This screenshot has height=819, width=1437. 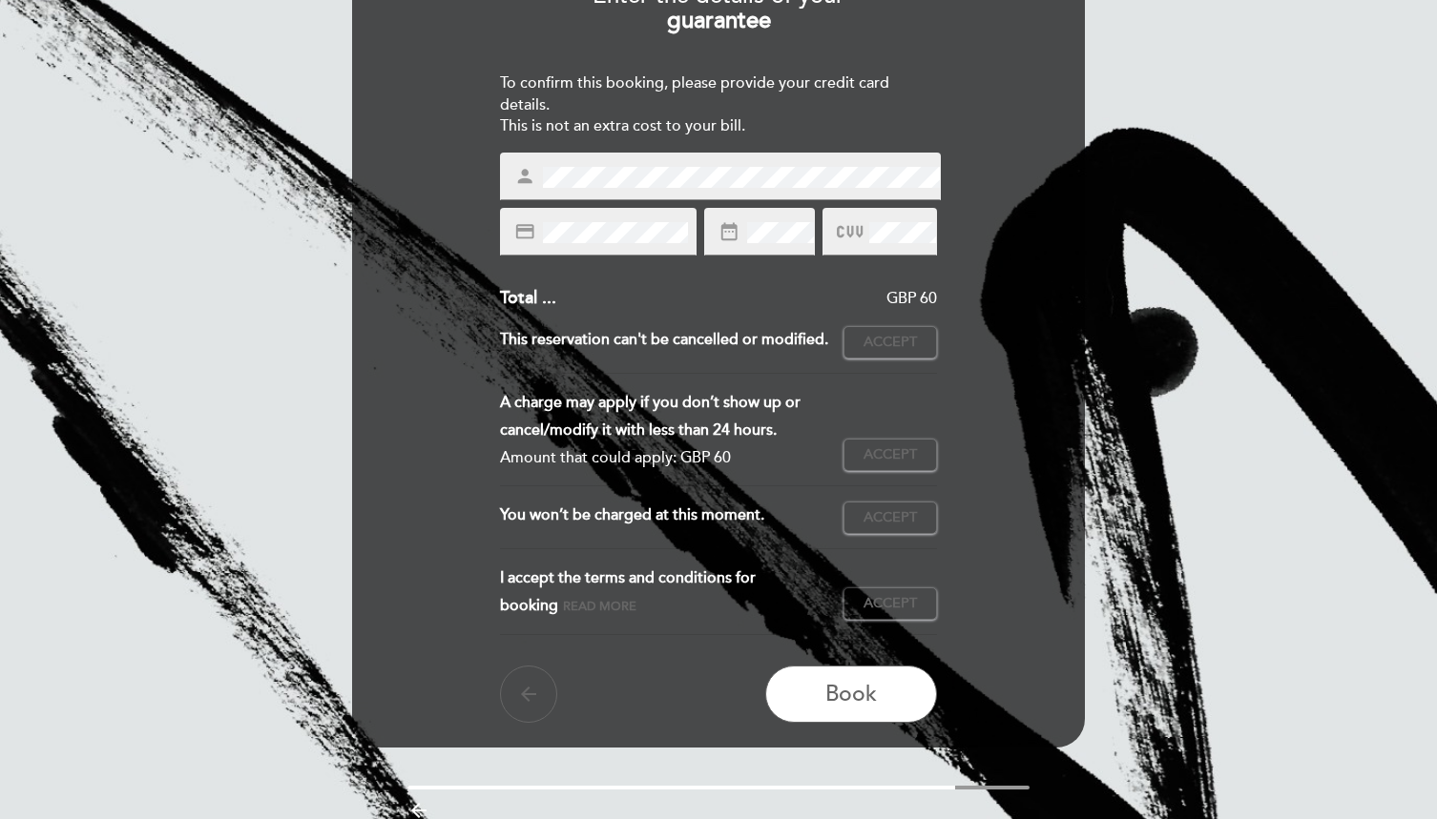 I want to click on button: Book, so click(x=851, y=694).